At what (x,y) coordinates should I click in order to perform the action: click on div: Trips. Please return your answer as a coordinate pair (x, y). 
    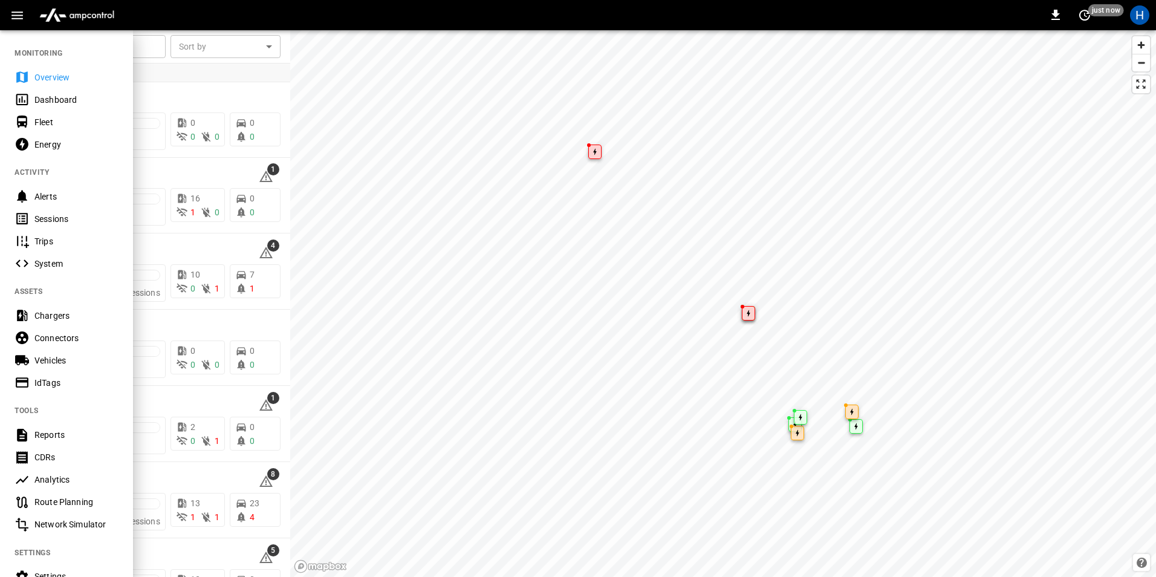
    Looking at the image, I should click on (76, 241).